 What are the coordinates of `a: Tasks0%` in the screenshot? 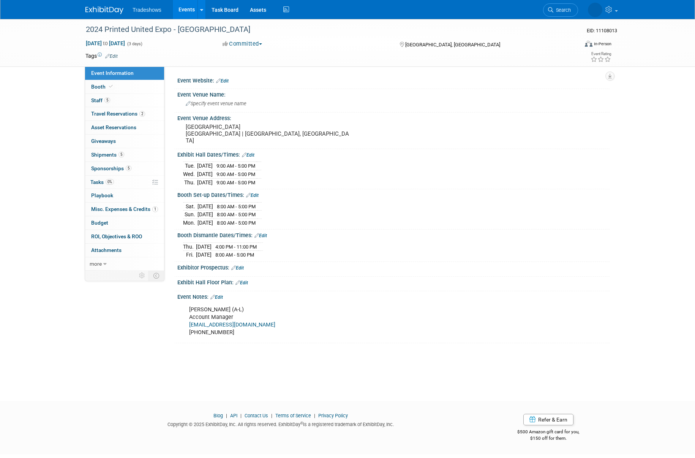 It's located at (125, 182).